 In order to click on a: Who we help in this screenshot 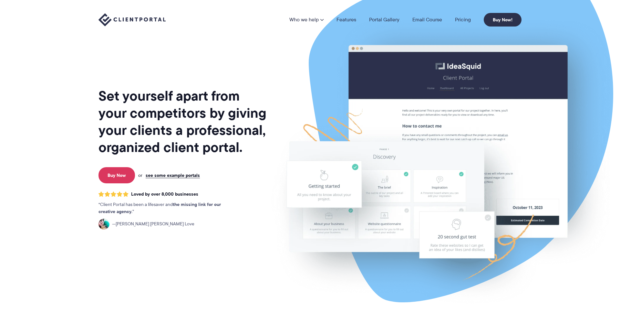, I will do `click(307, 20)`.